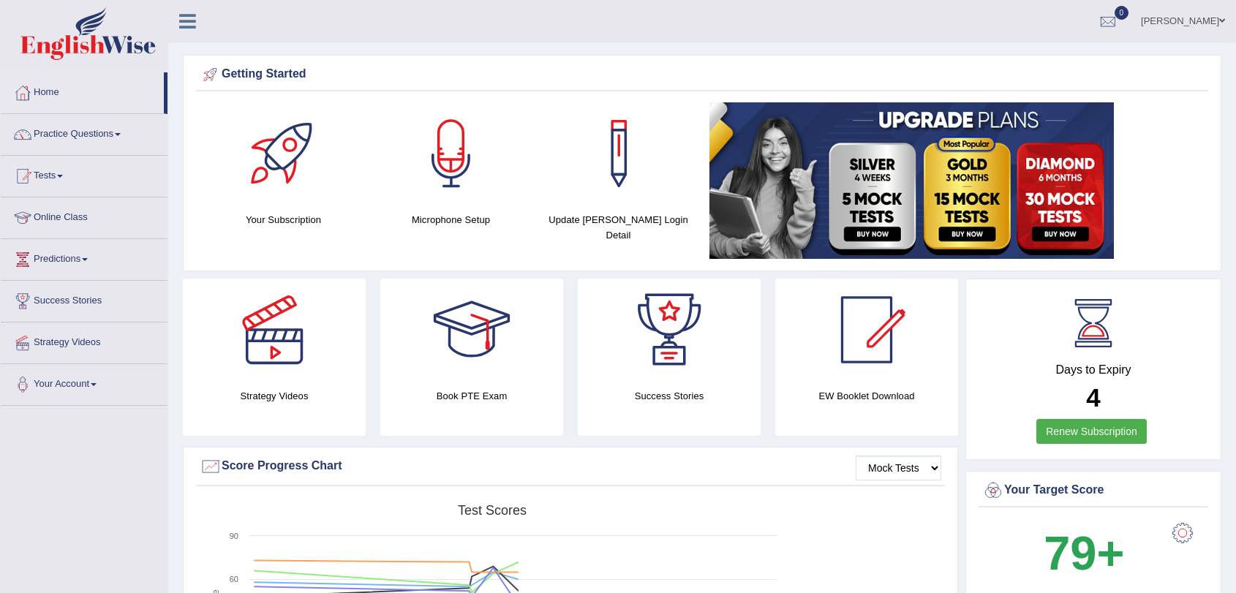  I want to click on a: Renew Subscription, so click(1091, 431).